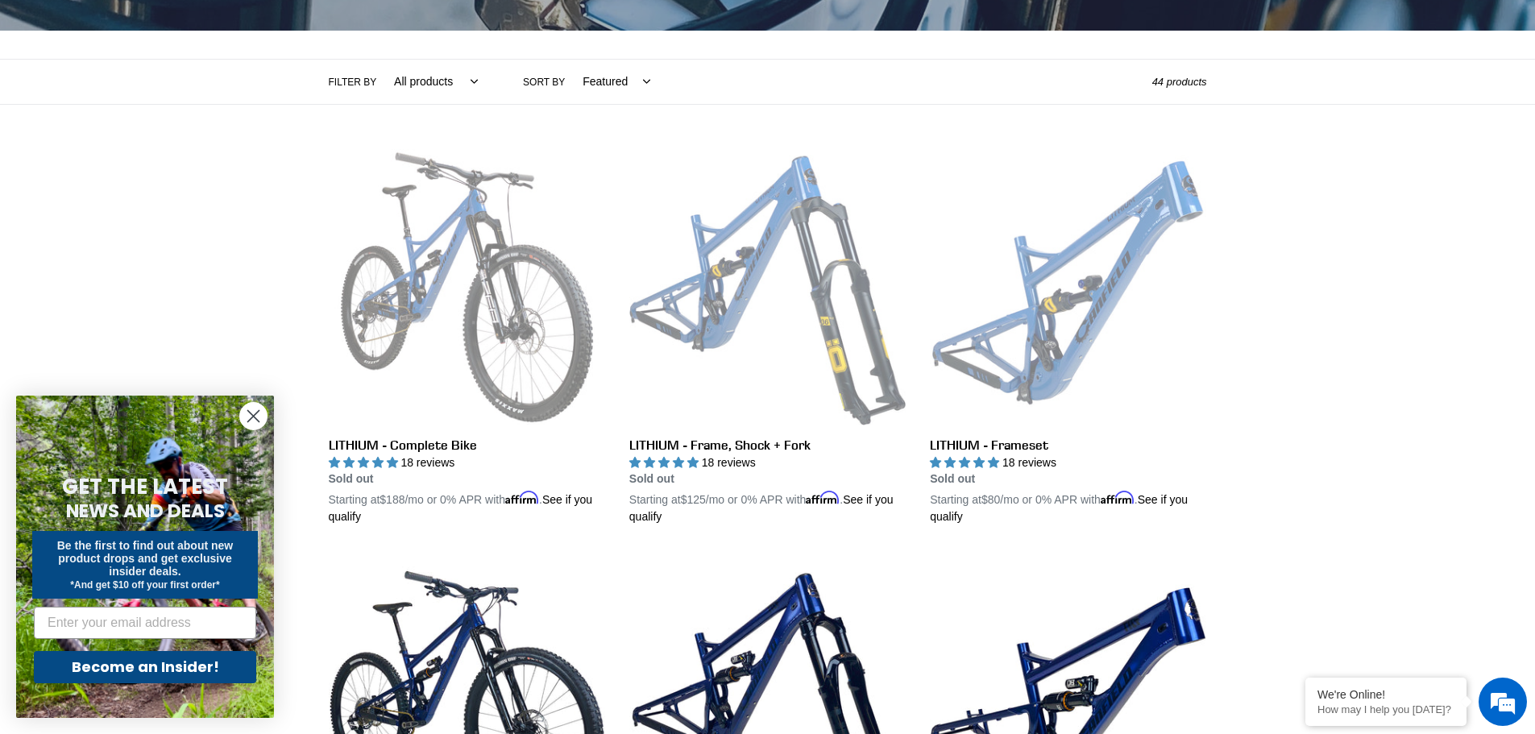 The width and height of the screenshot is (1535, 734). Describe the element at coordinates (144, 585) in the screenshot. I see `span: *And get $10 off your first order*` at that location.